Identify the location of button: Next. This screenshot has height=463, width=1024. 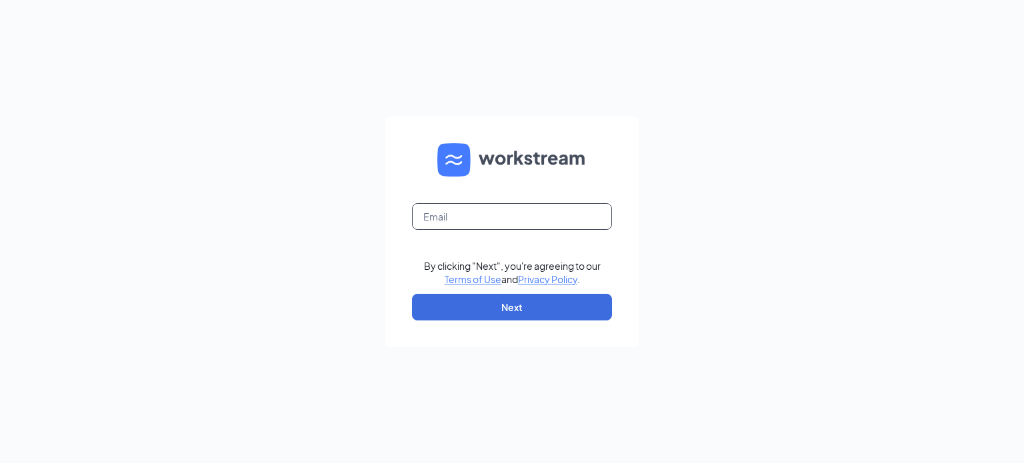
(512, 307).